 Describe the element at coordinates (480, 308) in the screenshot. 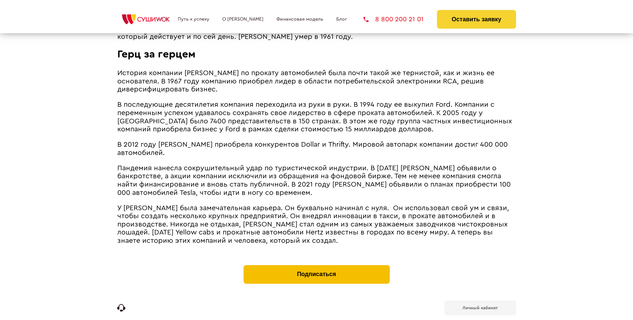

I see `b: Личный кабинет` at that location.